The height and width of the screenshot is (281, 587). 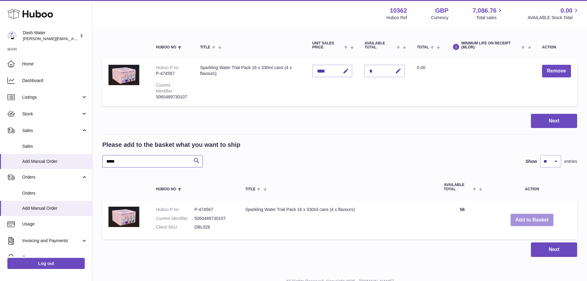 I want to click on div: Currency, so click(x=440, y=18).